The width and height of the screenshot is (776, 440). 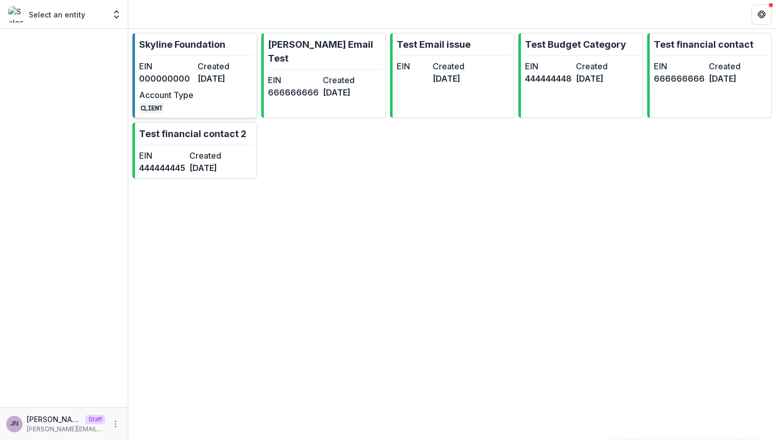 I want to click on dd: 000000000, so click(x=166, y=78).